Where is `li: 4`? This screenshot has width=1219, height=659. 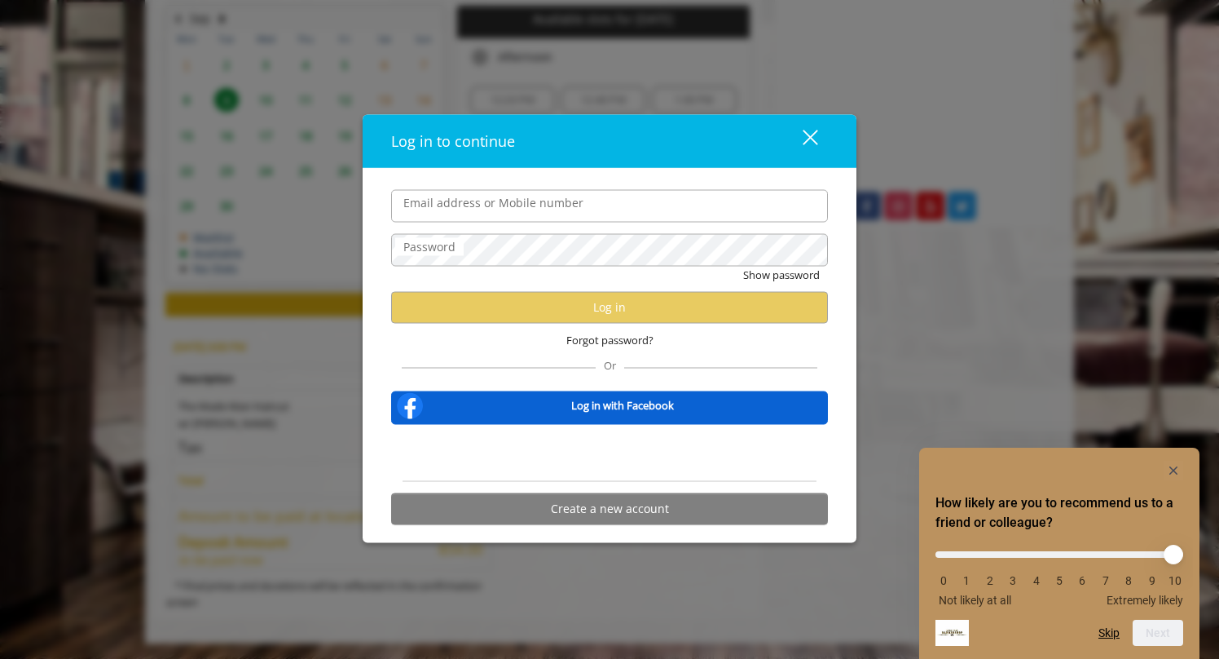
li: 4 is located at coordinates (1037, 580).